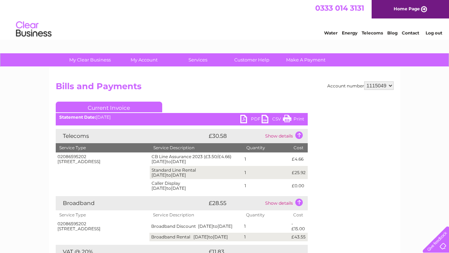  What do you see at coordinates (298, 172) in the screenshot?
I see `td: £25.92` at bounding box center [298, 172].